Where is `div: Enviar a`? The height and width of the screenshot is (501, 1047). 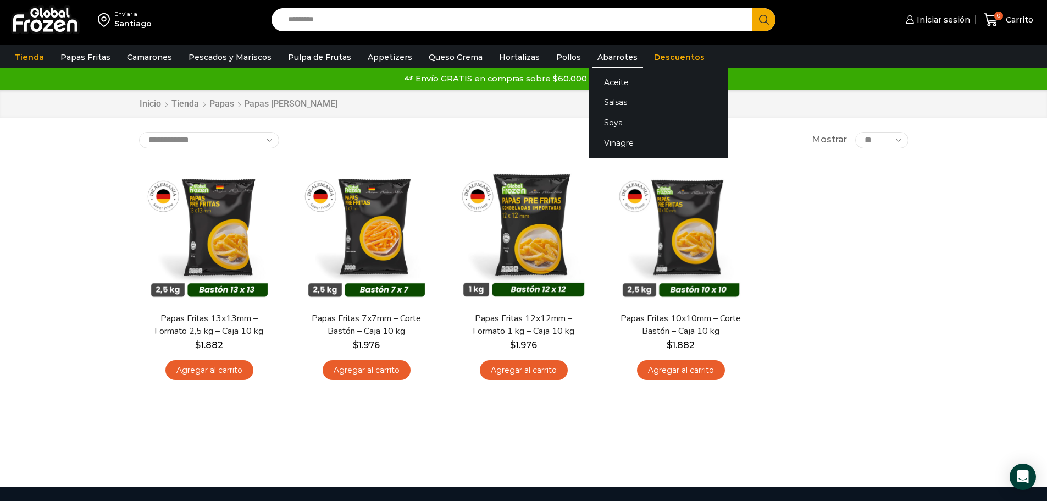
div: Enviar a is located at coordinates (133, 14).